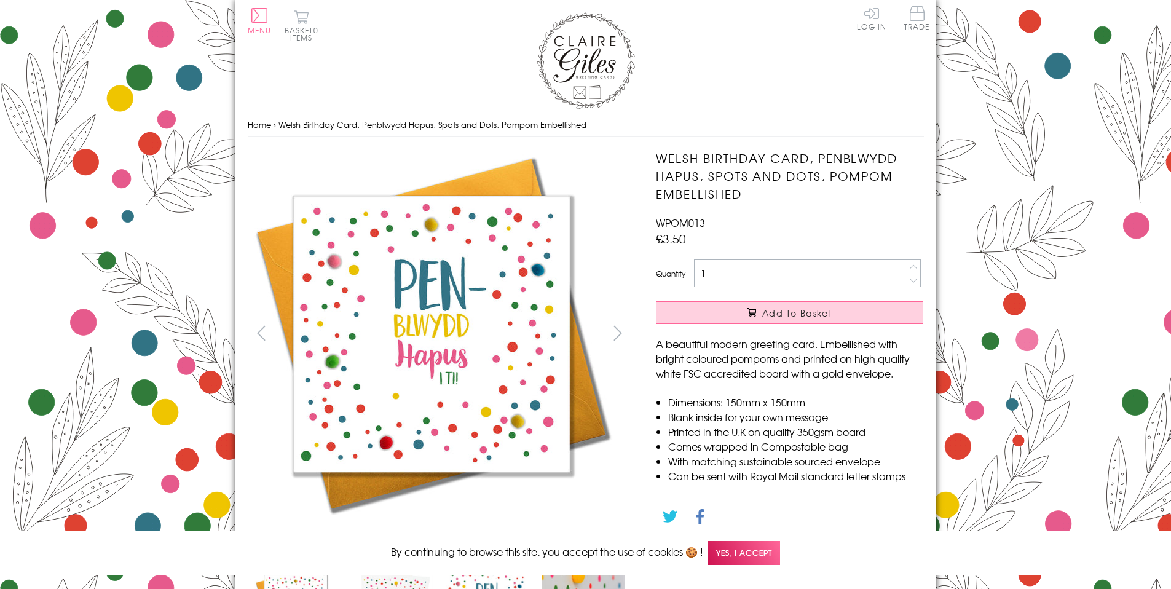 Image resolution: width=1171 pixels, height=589 pixels. What do you see at coordinates (586, 125) in the screenshot?
I see `nav: breadcrumbs` at bounding box center [586, 125].